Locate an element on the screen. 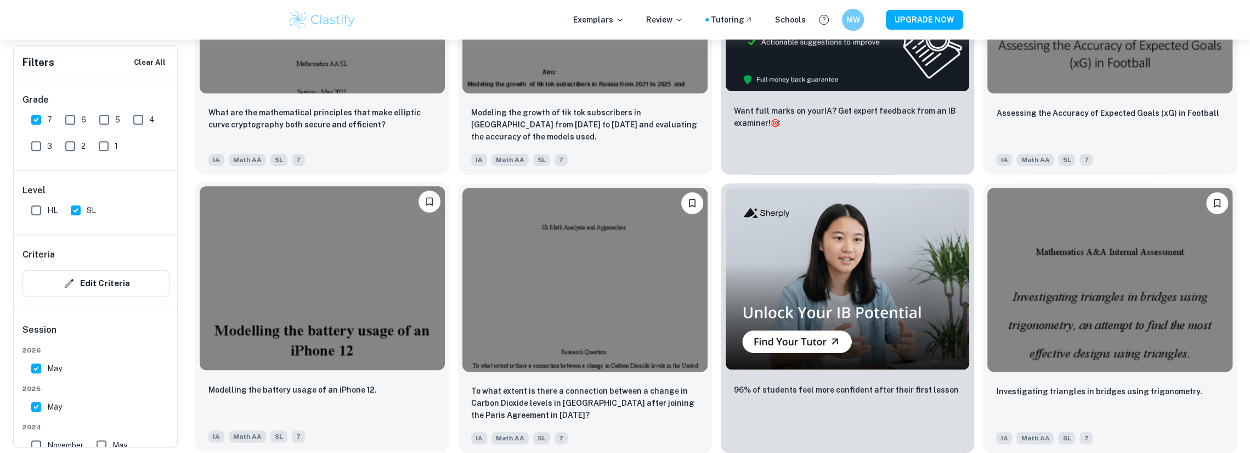 The image size is (1250, 453). a: Bookmark To what extent is there a connection between a change in Carbon Dioxide levels in the Un... is located at coordinates (585, 318).